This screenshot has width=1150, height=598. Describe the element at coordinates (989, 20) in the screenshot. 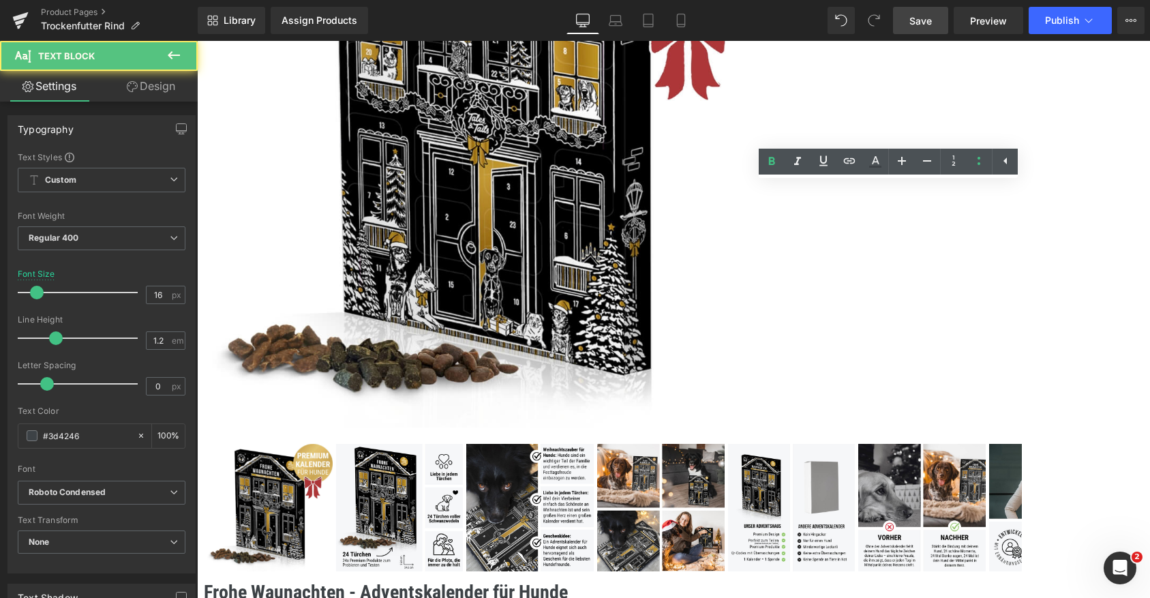

I see `span: Preview` at that location.